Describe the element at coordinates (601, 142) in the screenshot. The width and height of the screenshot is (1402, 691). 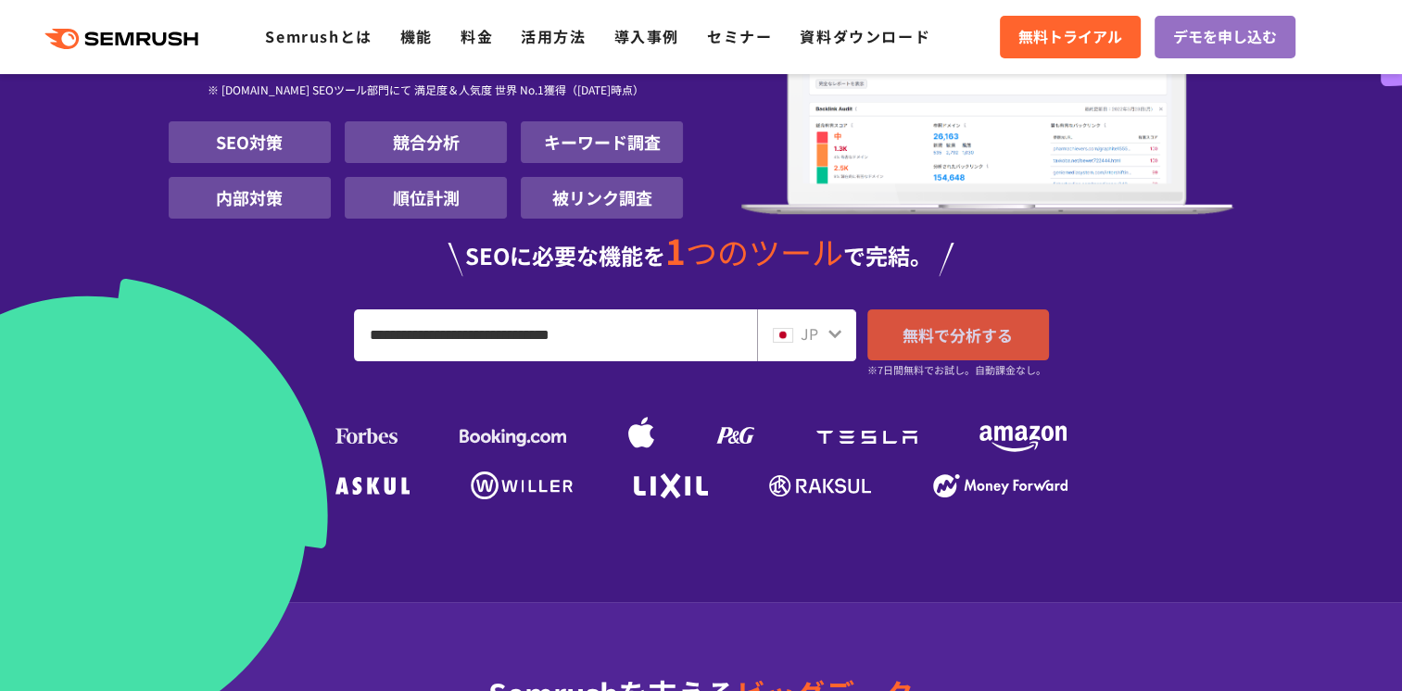
I see `li: キーワード調査` at that location.